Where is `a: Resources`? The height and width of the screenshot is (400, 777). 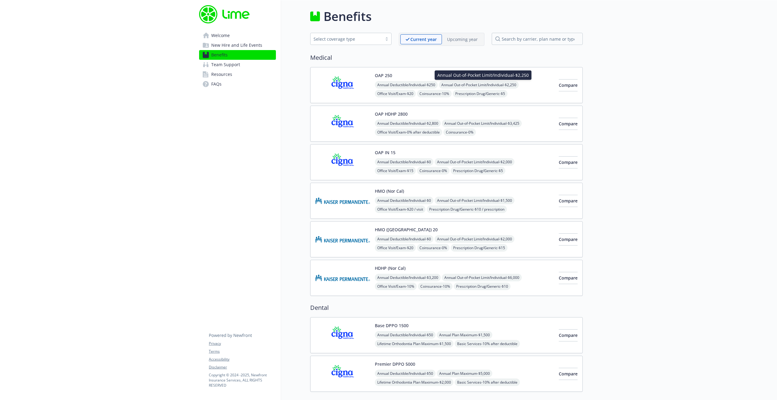
a: Resources is located at coordinates (237, 74).